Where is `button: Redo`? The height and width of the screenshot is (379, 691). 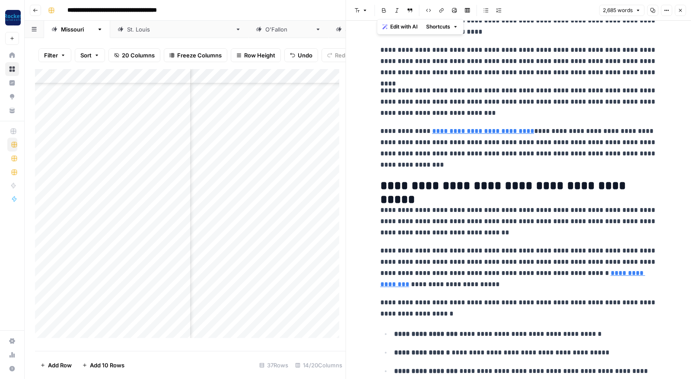 button: Redo is located at coordinates (338, 55).